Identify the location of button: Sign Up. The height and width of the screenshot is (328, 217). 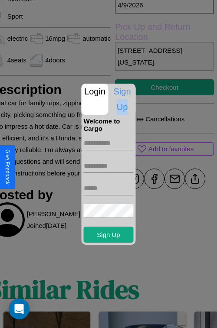
(108, 235).